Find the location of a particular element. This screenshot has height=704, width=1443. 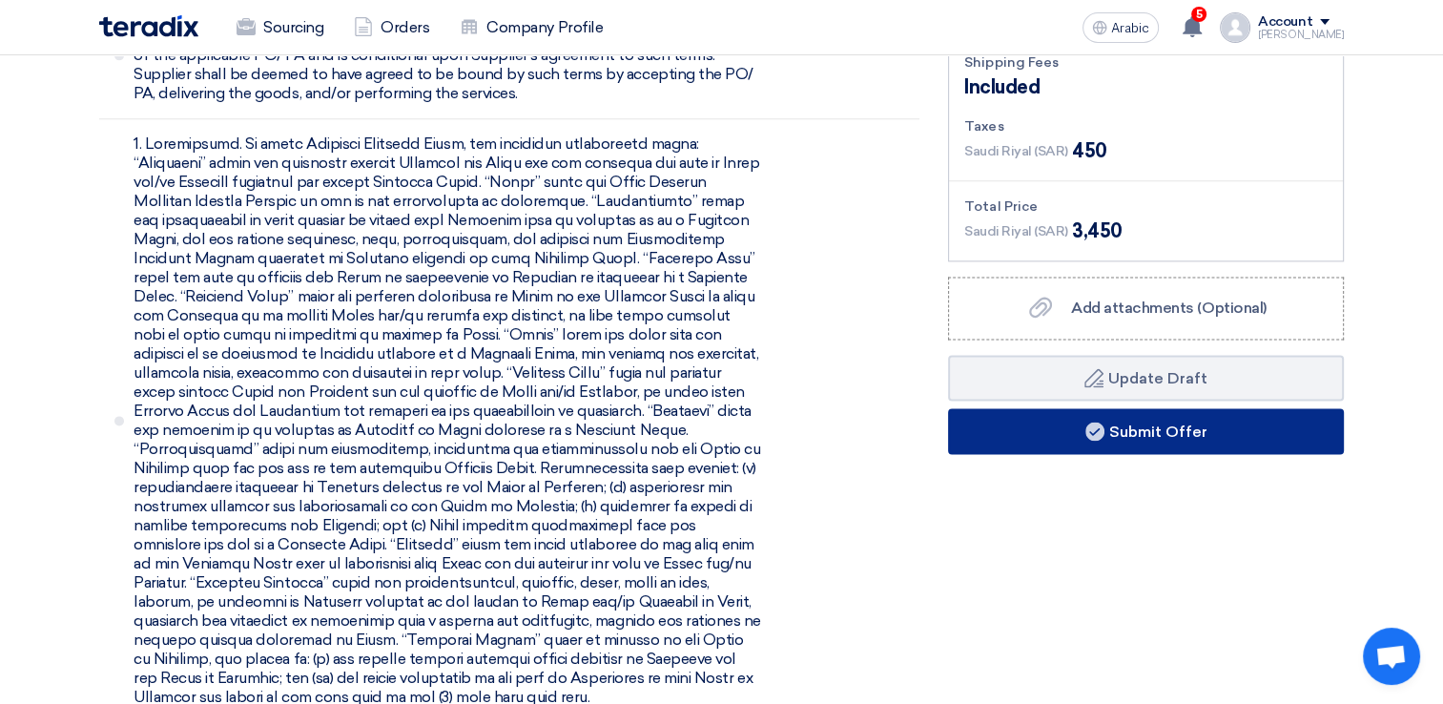

font: Orders is located at coordinates (404, 28).